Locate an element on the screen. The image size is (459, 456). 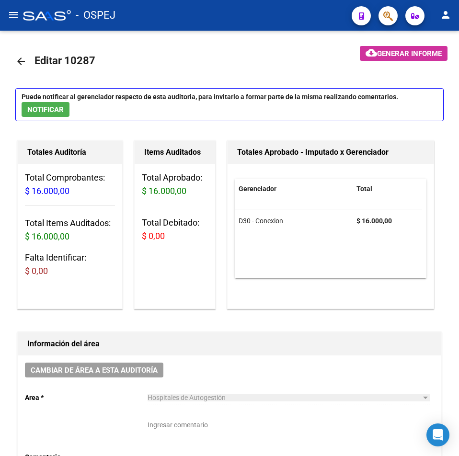
h3: Total Aprobado: is located at coordinates (175, 185).